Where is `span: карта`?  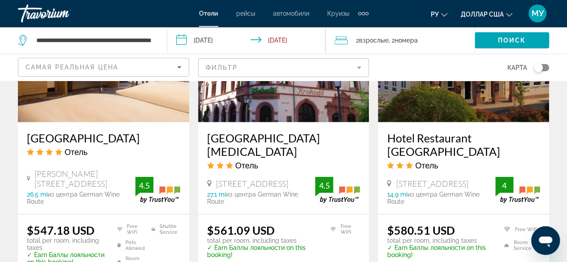 span: карта is located at coordinates (517, 68).